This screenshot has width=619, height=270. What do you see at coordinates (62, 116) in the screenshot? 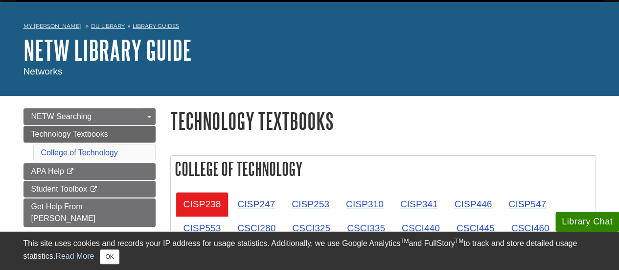
I see `span: NETW Searching` at bounding box center [62, 116].